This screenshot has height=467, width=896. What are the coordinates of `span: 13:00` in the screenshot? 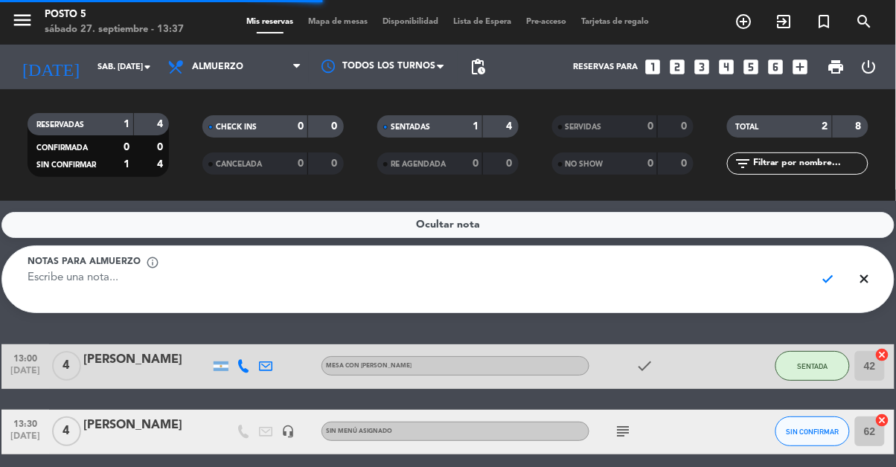 It's located at (25, 358).